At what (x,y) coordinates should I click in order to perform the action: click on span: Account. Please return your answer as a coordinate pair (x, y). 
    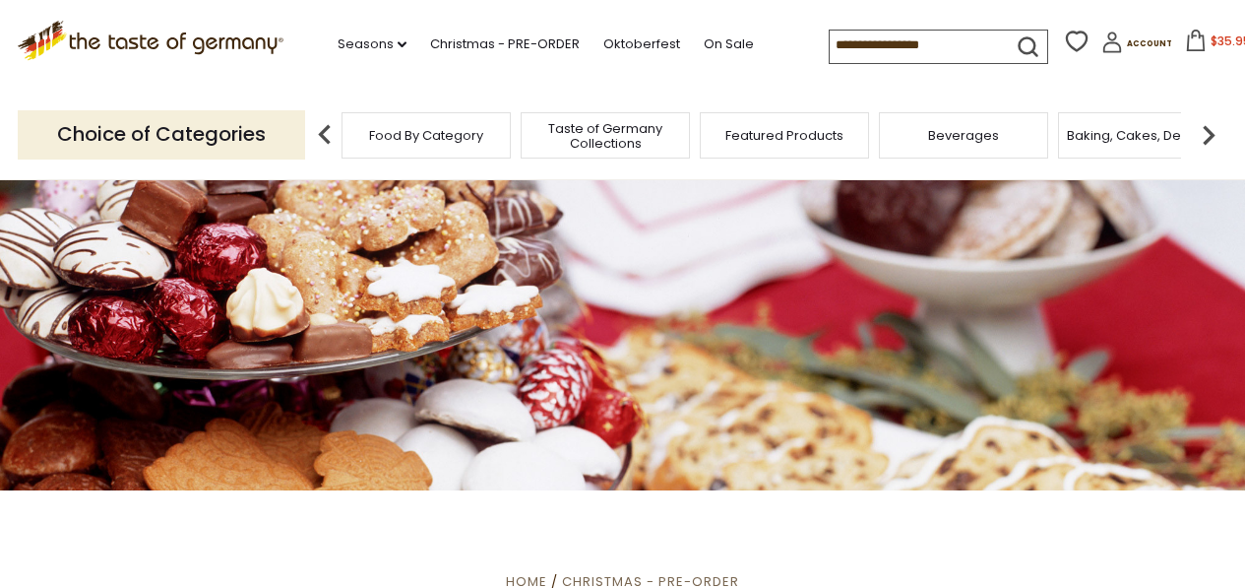
    Looking at the image, I should click on (1150, 43).